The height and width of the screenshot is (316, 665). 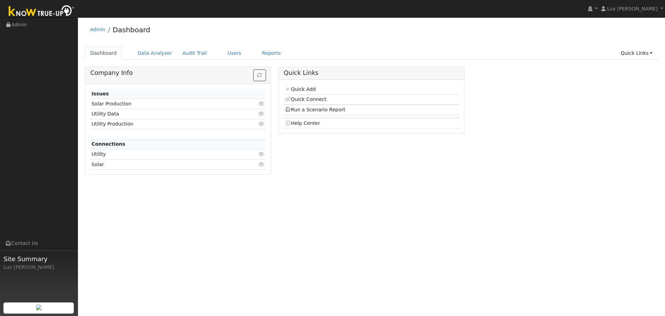 I want to click on img: Know True-Up, so click(x=42, y=11).